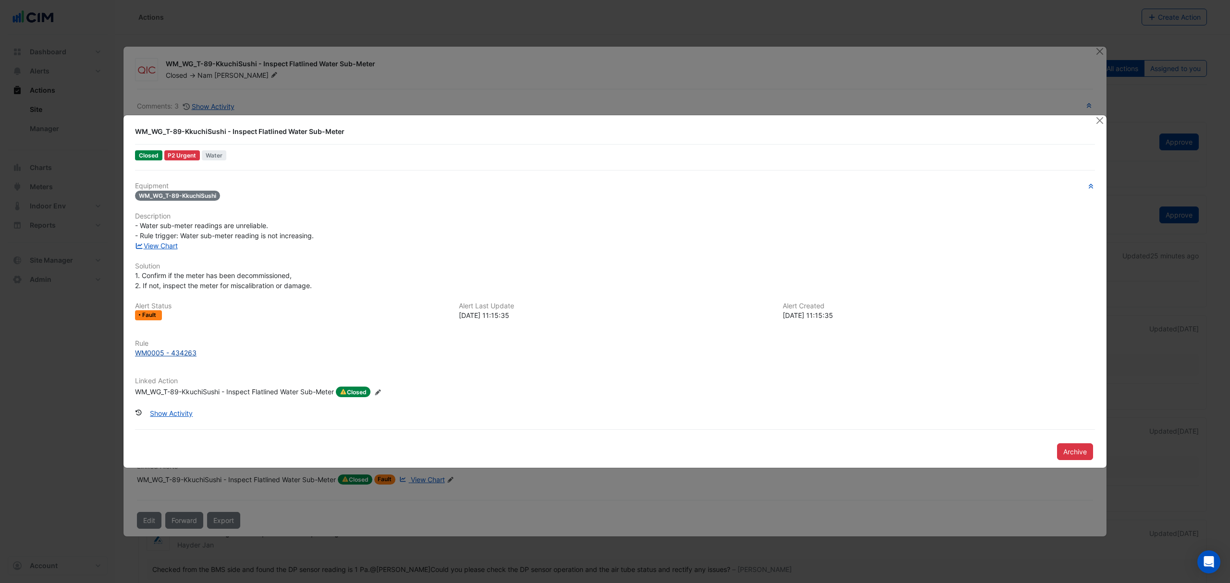 The height and width of the screenshot is (583, 1230). Describe the element at coordinates (378, 392) in the screenshot. I see `fa-icon: Edit Linked Action` at that location.